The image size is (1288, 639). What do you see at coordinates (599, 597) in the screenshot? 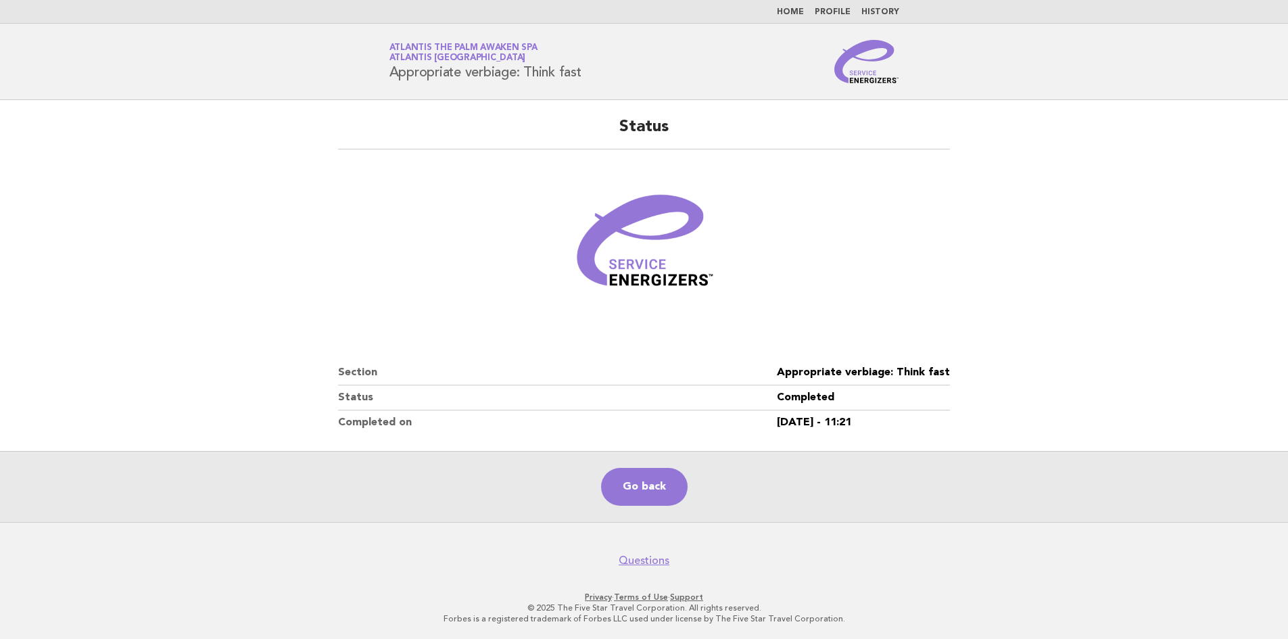
I see `a: Privacy` at bounding box center [599, 597].